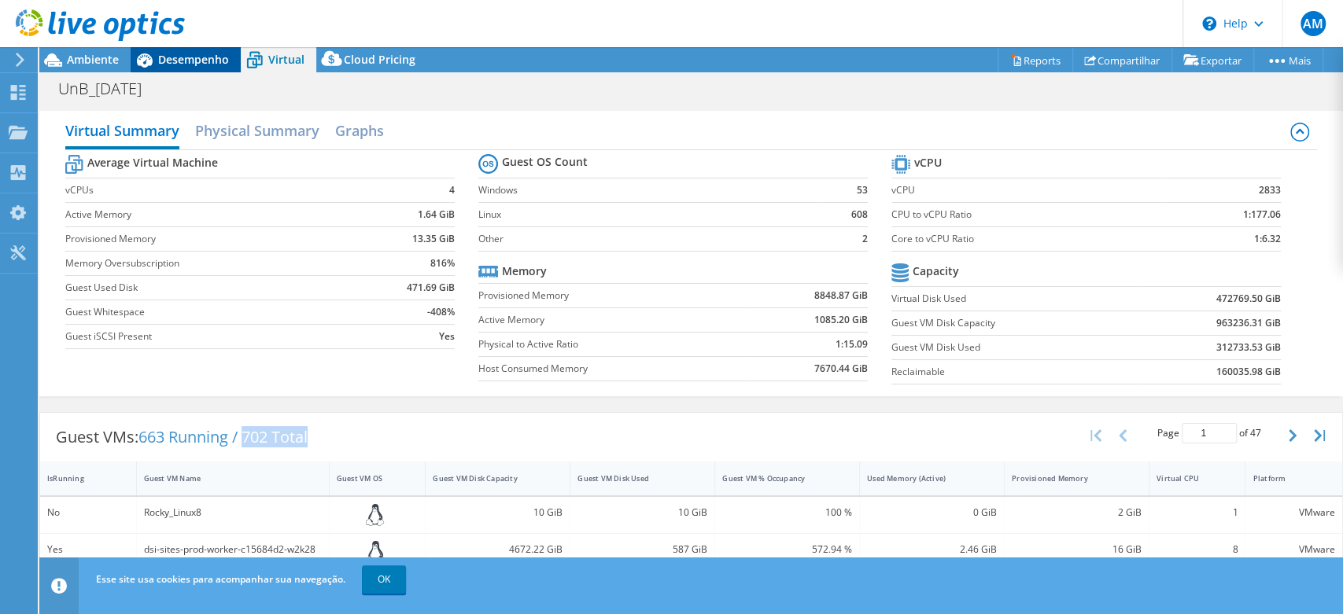 The image size is (1343, 614). Describe the element at coordinates (223, 478) in the screenshot. I see `div: Guest VM Name` at that location.